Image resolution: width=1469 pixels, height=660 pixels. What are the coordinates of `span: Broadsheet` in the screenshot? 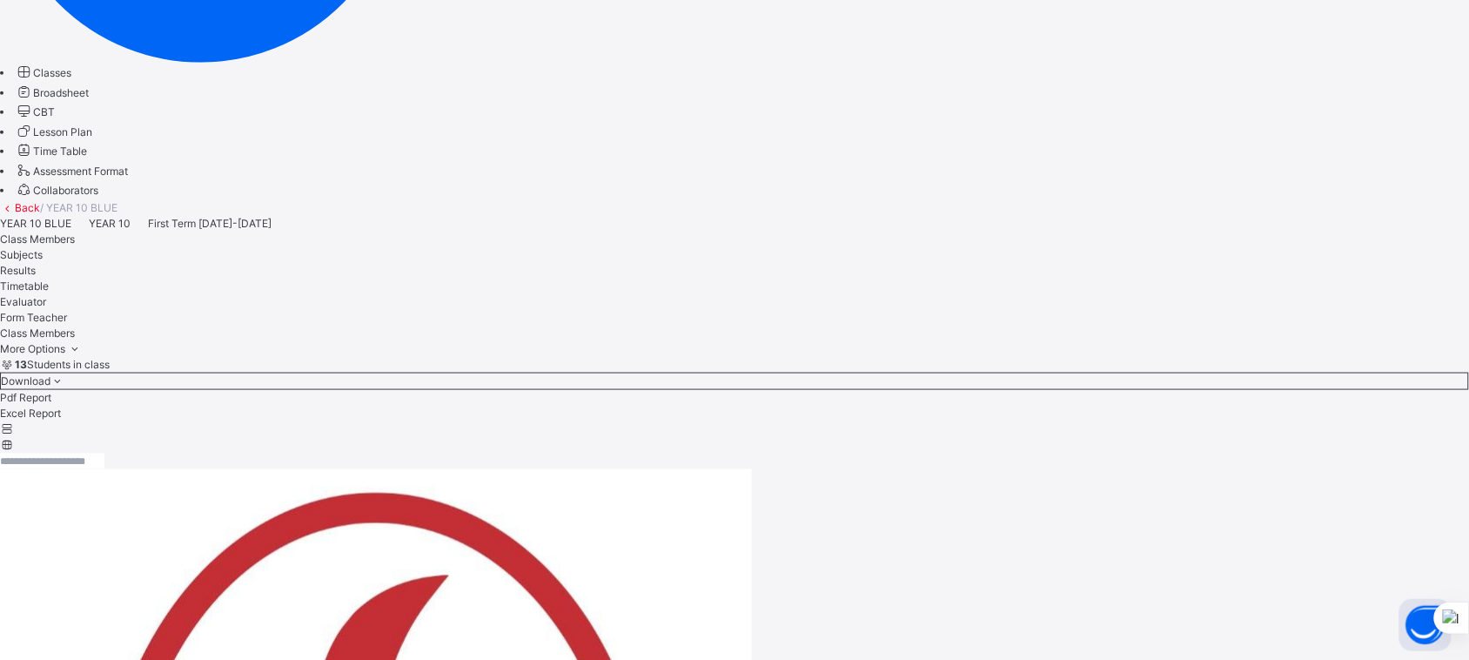 It's located at (61, 92).